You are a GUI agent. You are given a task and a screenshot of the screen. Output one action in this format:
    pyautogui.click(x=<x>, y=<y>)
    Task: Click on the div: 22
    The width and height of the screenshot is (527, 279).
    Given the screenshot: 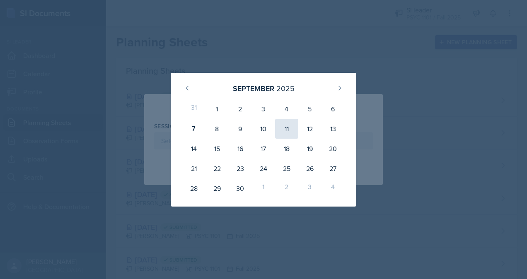 What is the action you would take?
    pyautogui.click(x=217, y=169)
    